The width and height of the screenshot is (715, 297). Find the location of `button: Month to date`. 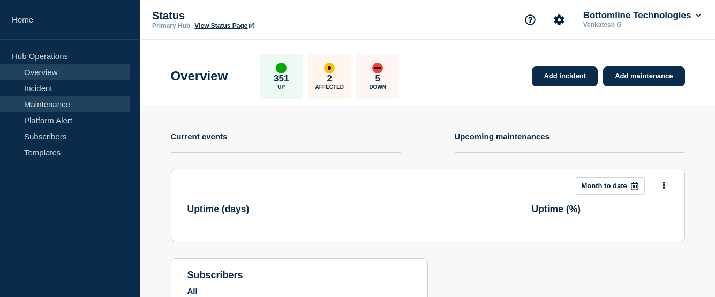

button: Month to date is located at coordinates (610, 186).